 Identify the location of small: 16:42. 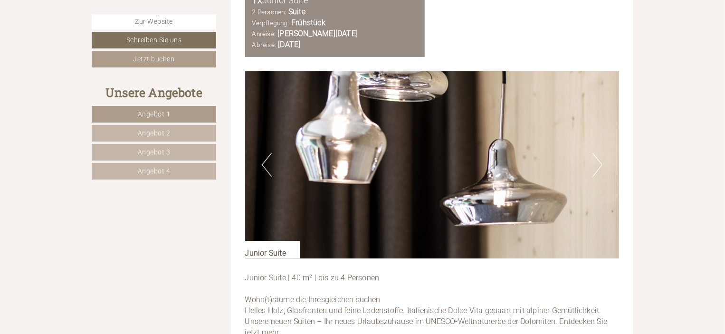
(84, 50).